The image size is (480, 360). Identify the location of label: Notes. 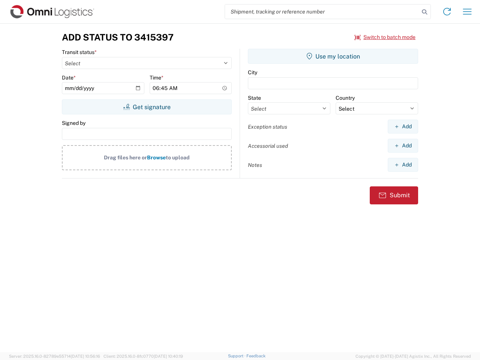
(255, 165).